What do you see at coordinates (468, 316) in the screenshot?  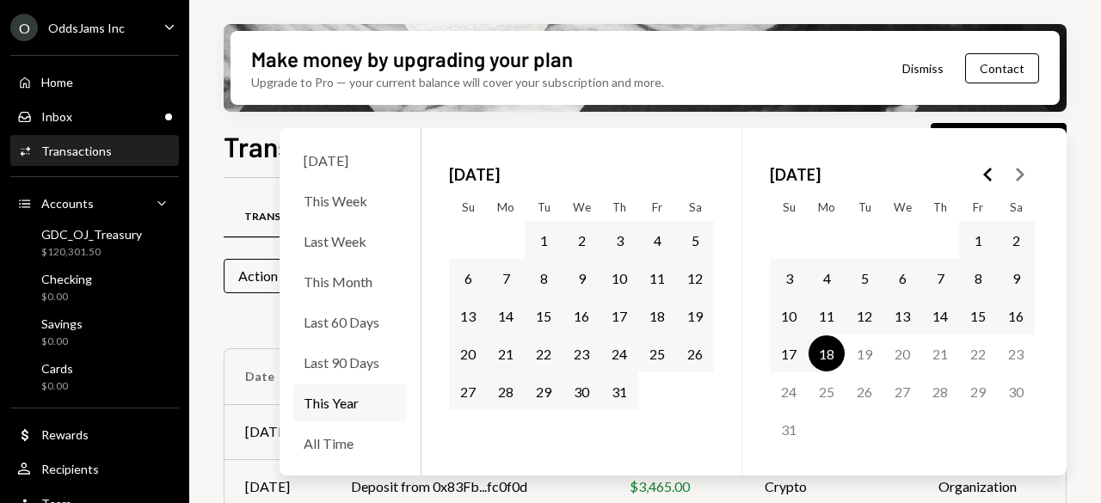 I see `button: Sunday, July 13th, 2025, selected` at bounding box center [468, 316].